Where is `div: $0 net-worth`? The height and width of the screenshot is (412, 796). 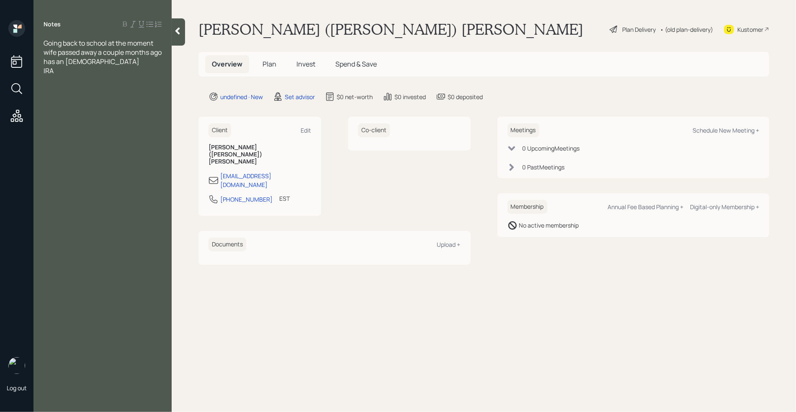 div: $0 net-worth is located at coordinates (355, 97).